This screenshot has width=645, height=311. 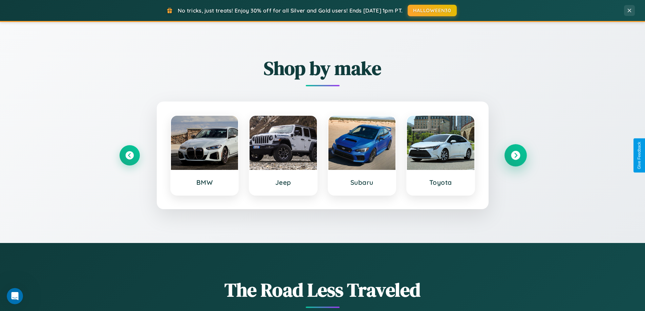 What do you see at coordinates (283, 182) in the screenshot?
I see `h3: Jeep` at bounding box center [283, 182].